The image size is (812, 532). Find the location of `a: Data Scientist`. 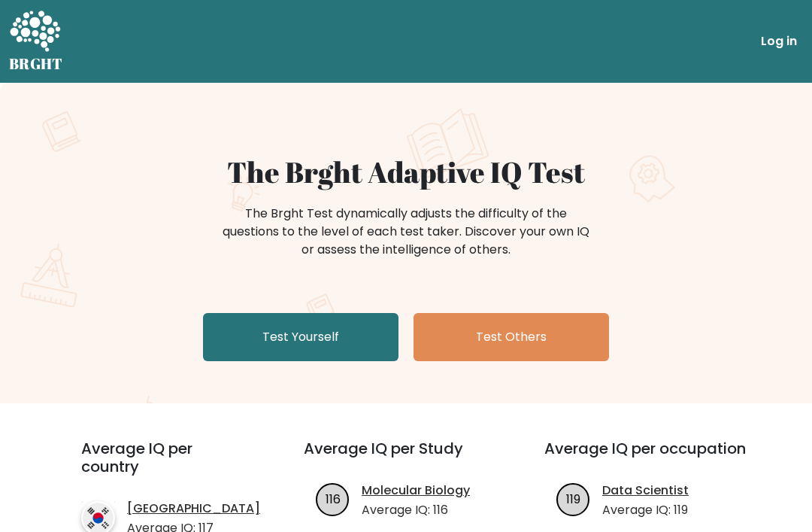

a: Data Scientist is located at coordinates (645, 490).